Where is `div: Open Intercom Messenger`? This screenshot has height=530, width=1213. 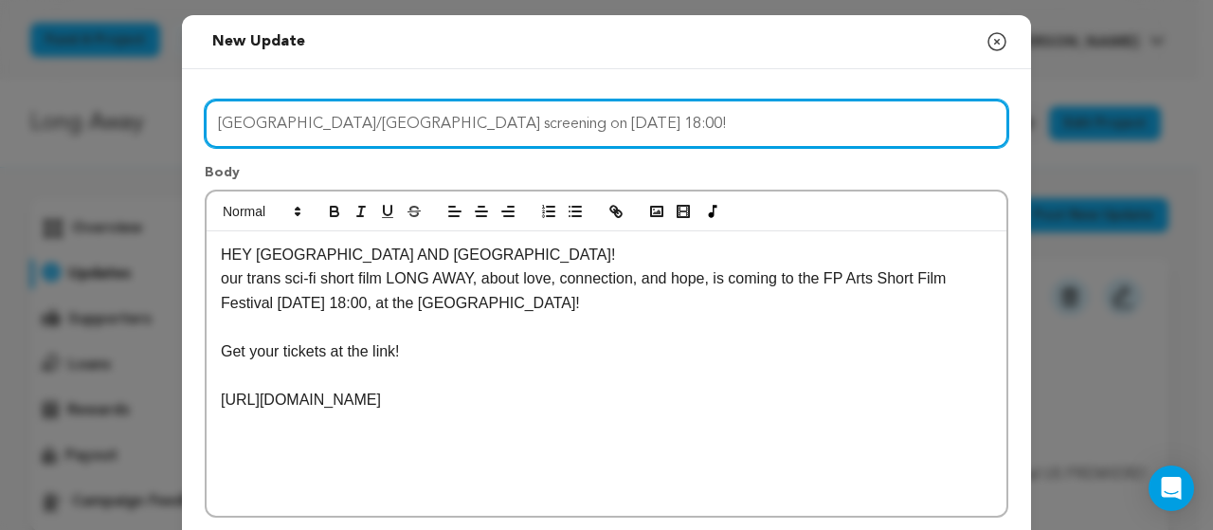
div: Open Intercom Messenger is located at coordinates (1171, 488).